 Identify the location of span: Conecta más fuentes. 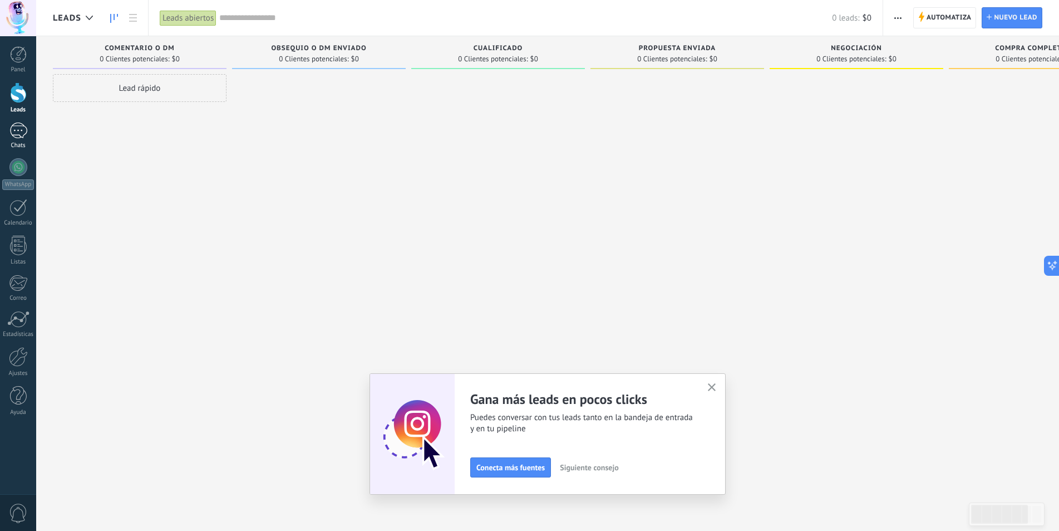
(510, 467).